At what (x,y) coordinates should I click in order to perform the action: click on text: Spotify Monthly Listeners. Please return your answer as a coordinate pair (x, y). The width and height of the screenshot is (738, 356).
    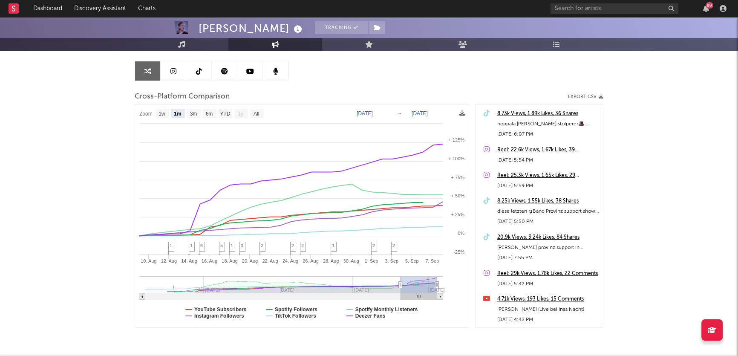
    Looking at the image, I should click on (387, 310).